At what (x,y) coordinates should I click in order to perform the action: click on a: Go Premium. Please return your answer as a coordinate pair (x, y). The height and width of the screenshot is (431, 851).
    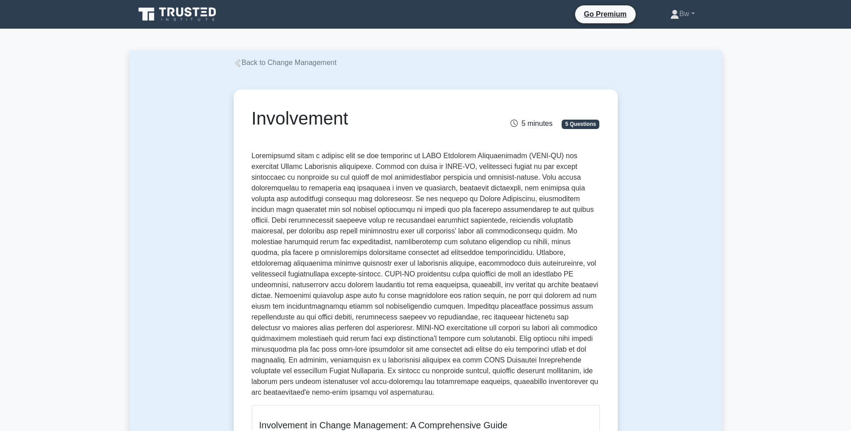
    Looking at the image, I should click on (605, 14).